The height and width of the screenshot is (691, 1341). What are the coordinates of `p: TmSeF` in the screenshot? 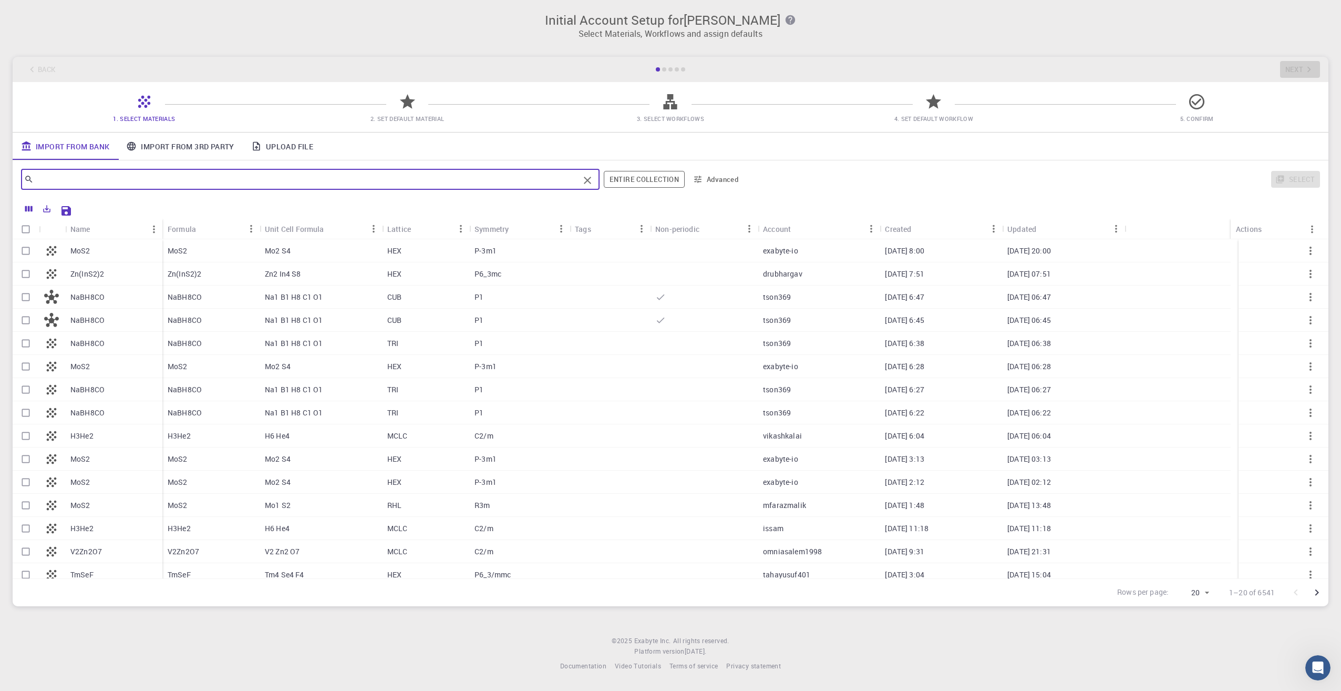 It's located at (82, 574).